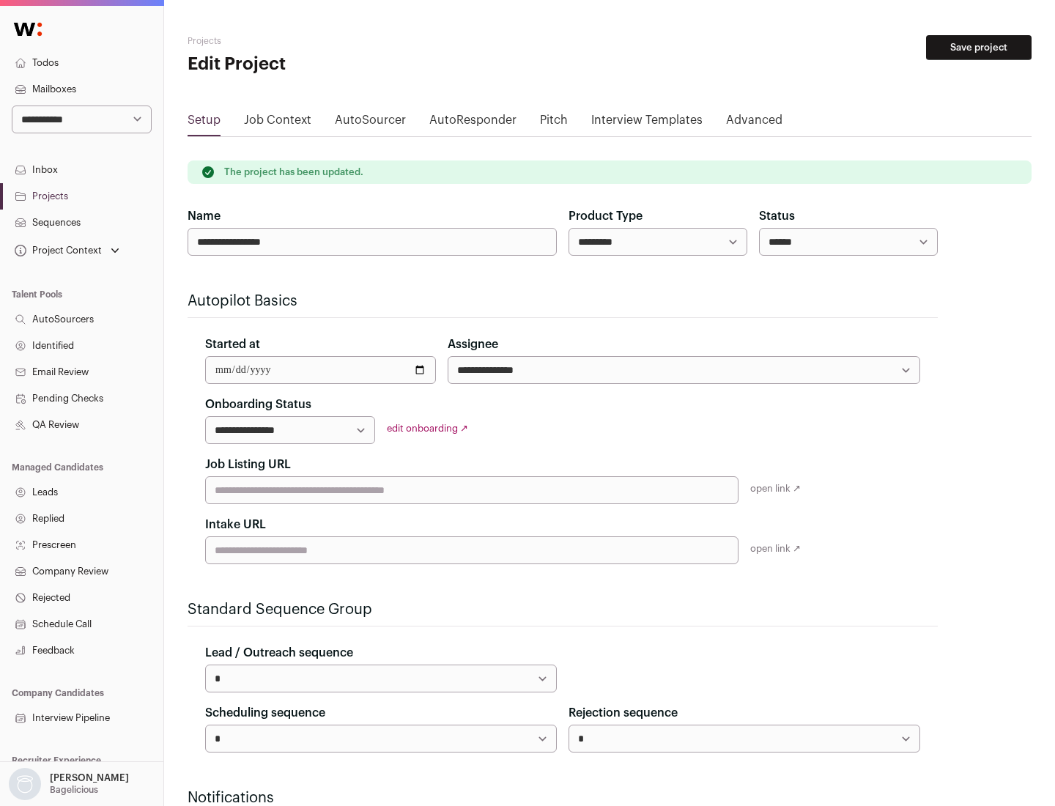 This screenshot has width=1055, height=806. Describe the element at coordinates (563, 610) in the screenshot. I see `h2: Standard Sequence Group` at that location.